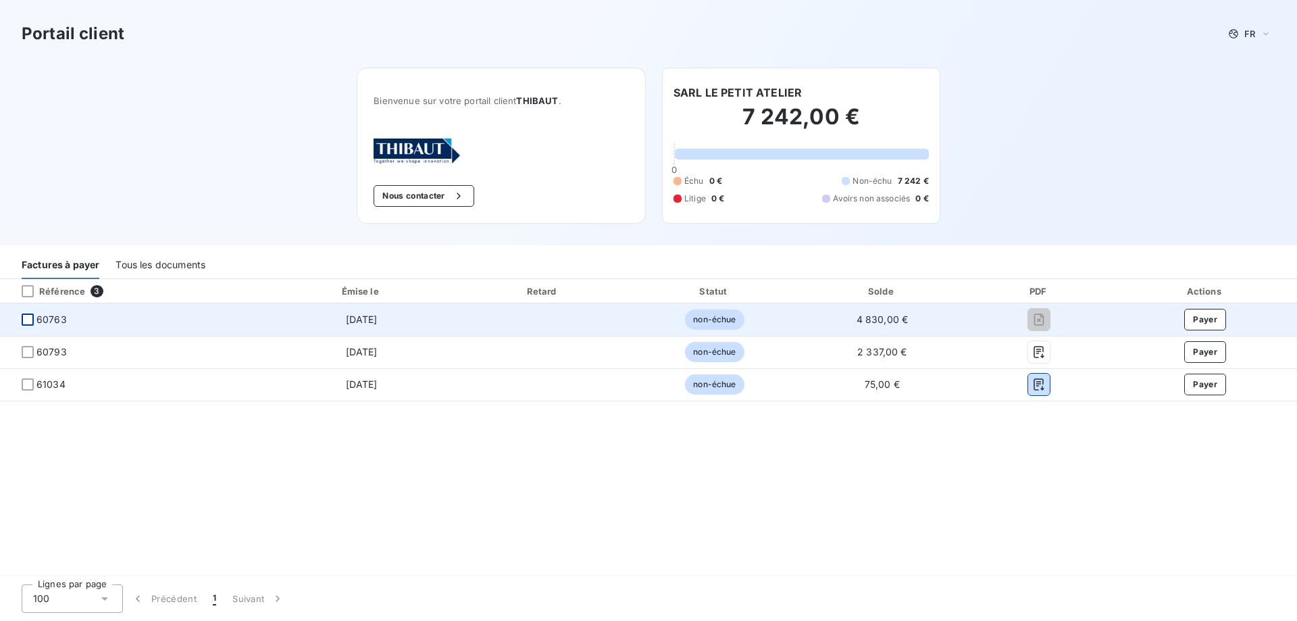 The height and width of the screenshot is (621, 1297). What do you see at coordinates (97, 291) in the screenshot?
I see `span: 3` at bounding box center [97, 291].